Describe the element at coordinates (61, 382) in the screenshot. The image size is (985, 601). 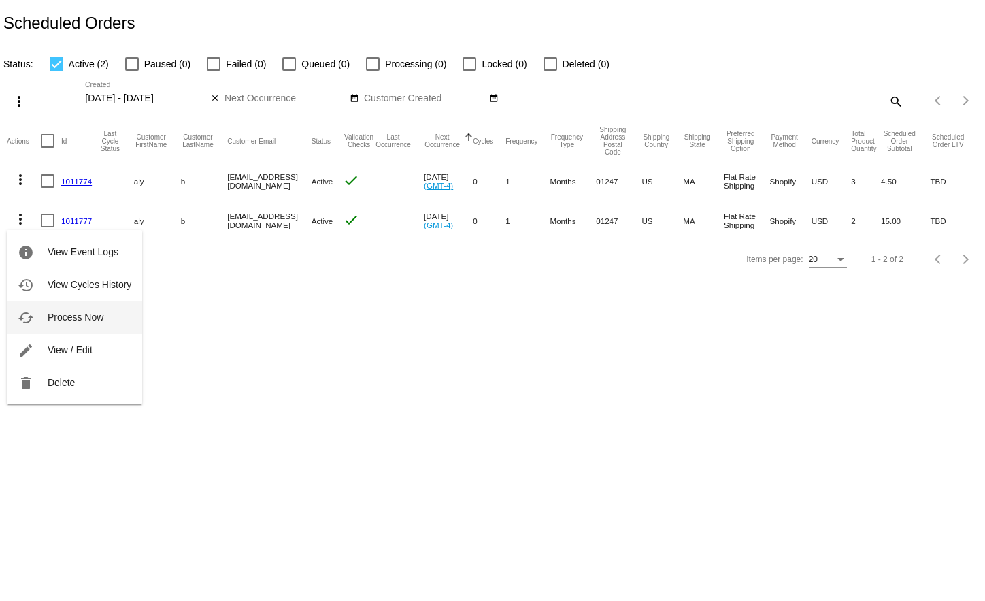
I see `span: Delete` at that location.